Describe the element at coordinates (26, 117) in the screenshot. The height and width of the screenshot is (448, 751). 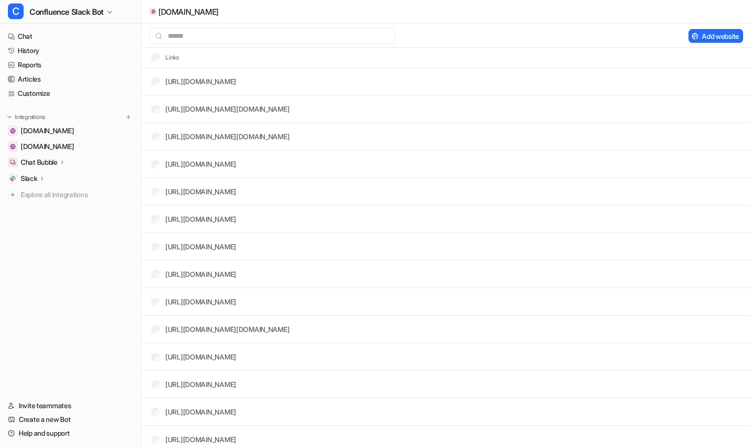
I see `button: Integrations` at that location.